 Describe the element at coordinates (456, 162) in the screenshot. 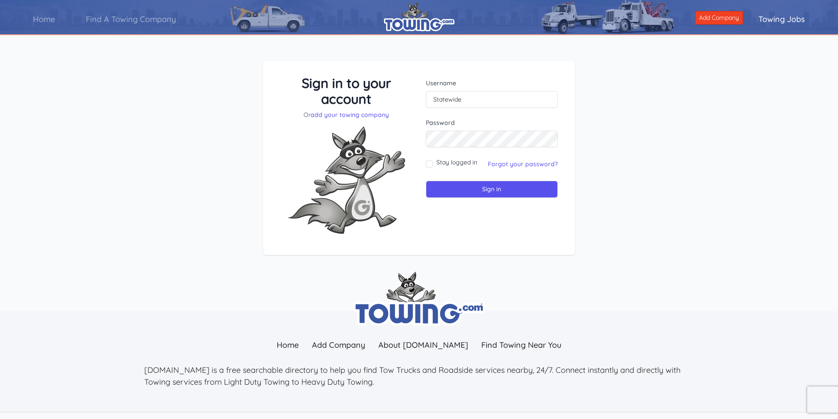

I see `label: Stay logged in` at that location.